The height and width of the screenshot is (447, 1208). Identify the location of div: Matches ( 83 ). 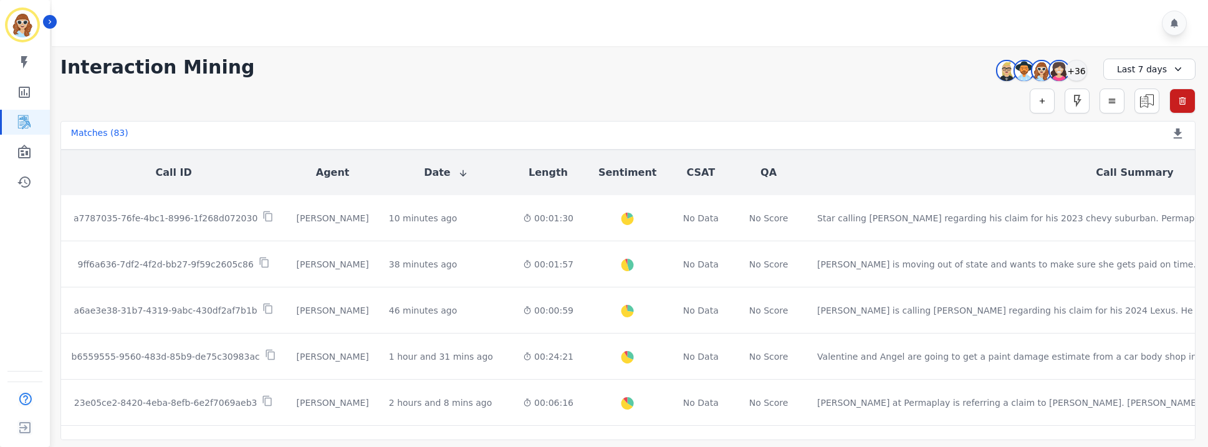
(100, 135).